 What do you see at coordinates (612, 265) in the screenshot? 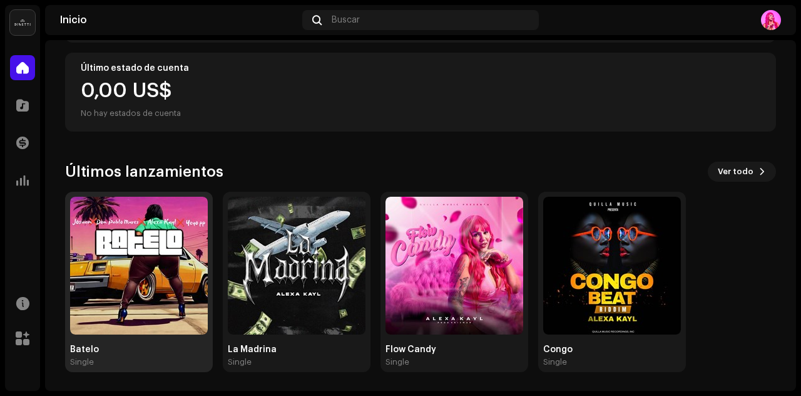
I see `img: 55163eb5-15ae-4a4d-bb8a-8fcb896c236b` at bounding box center [612, 265].